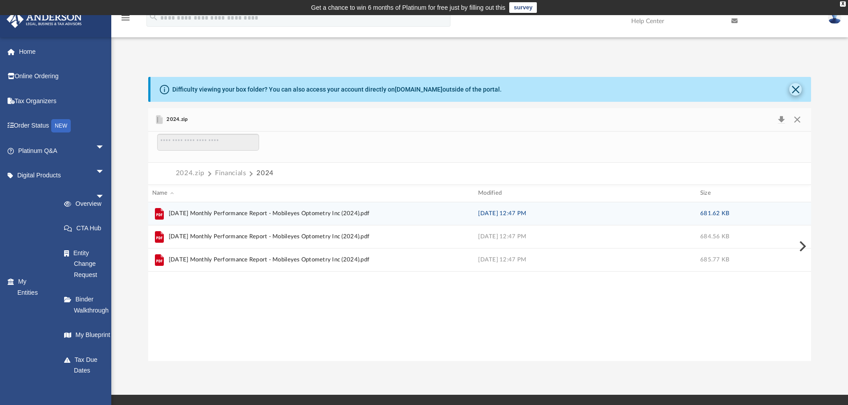 Image resolution: width=848 pixels, height=405 pixels. What do you see at coordinates (215, 174) in the screenshot?
I see `nav: Breadcrumb` at bounding box center [215, 174].